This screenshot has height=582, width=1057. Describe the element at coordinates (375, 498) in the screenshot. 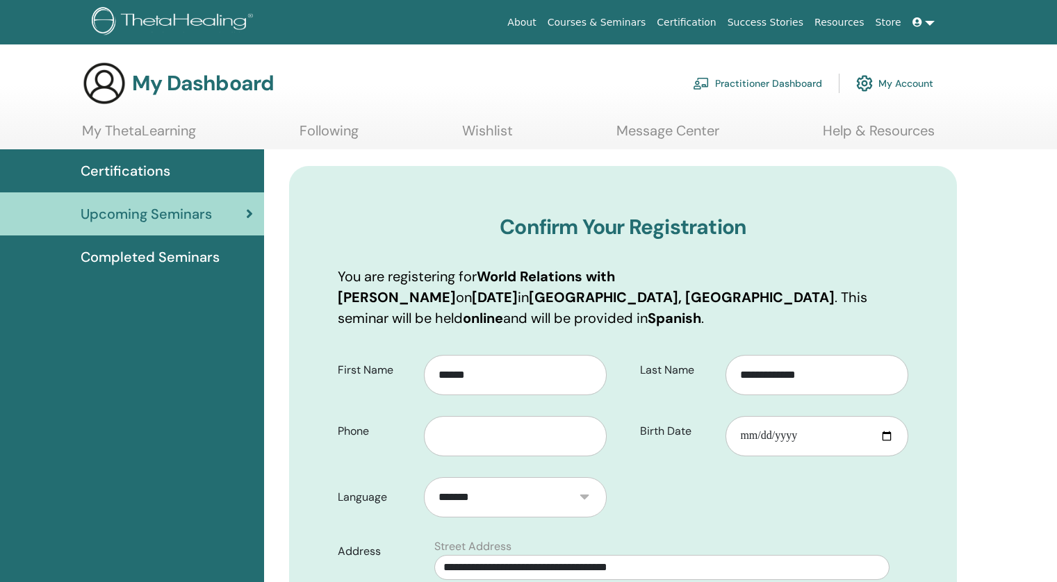

I see `label: Language` at that location.